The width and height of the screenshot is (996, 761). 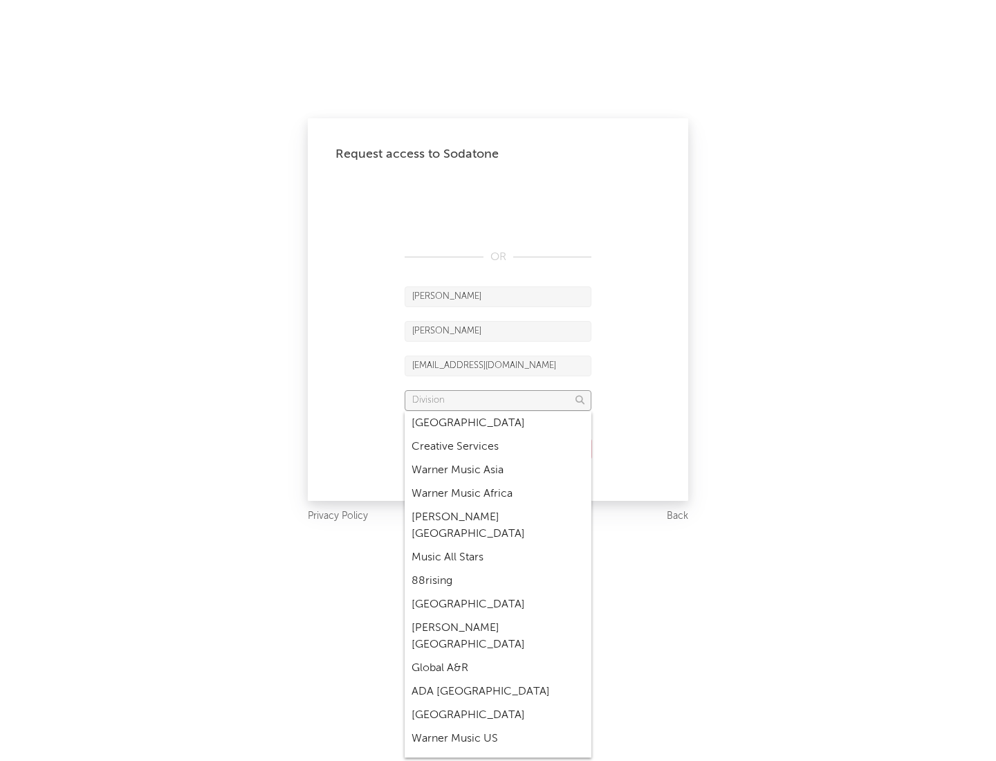 I want to click on div: Global A&R, so click(x=498, y=668).